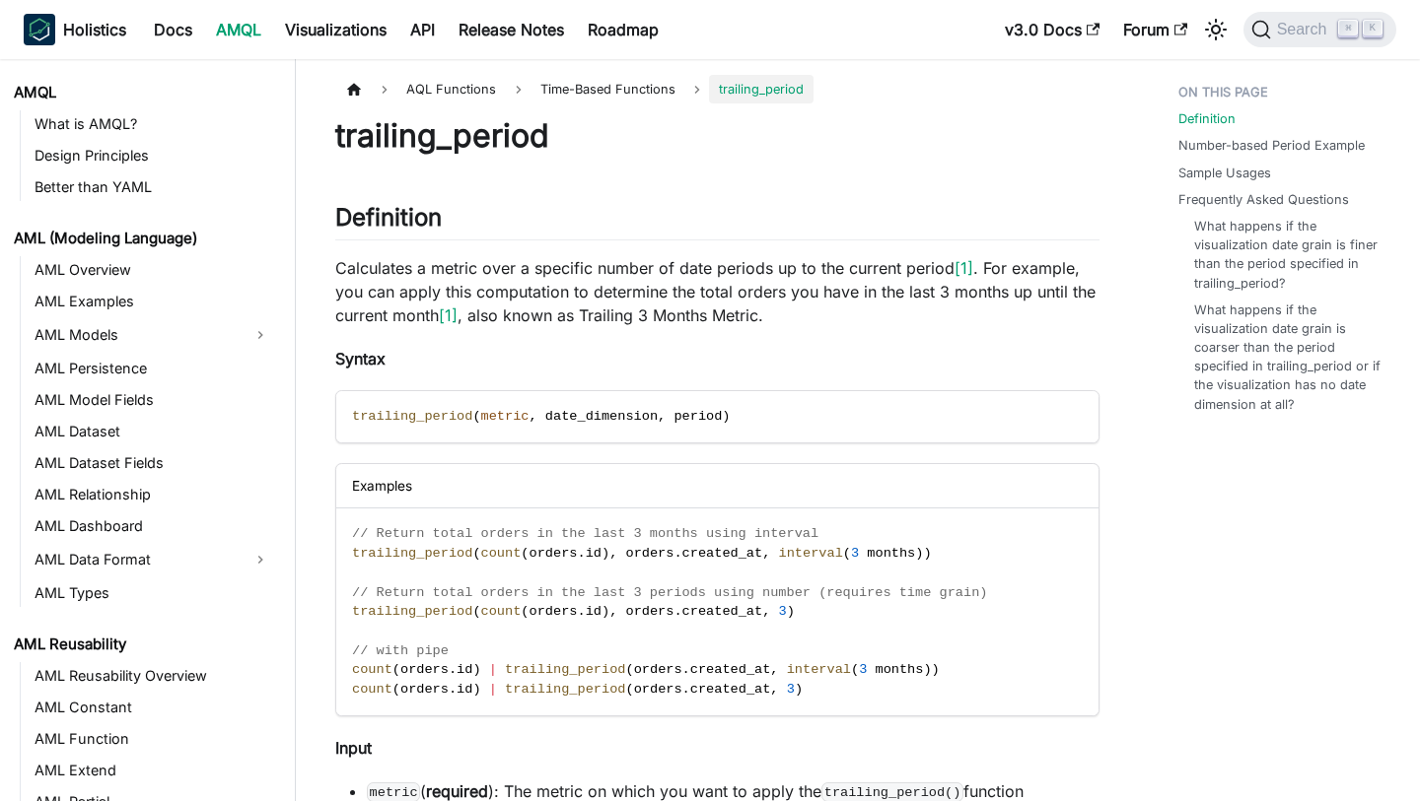  I want to click on a: AML Dataset, so click(153, 432).